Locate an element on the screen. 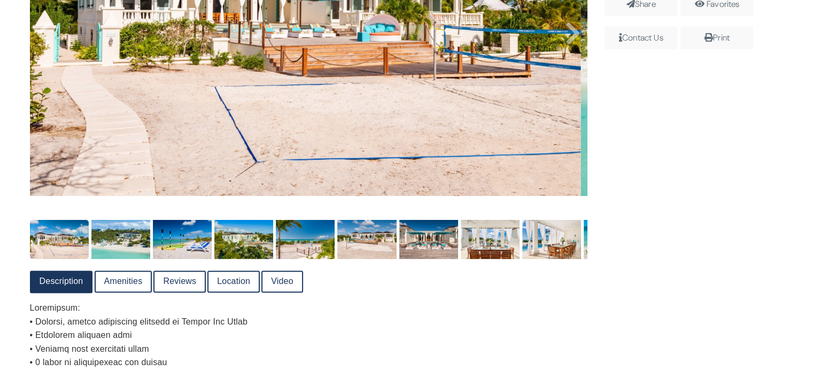  span: Contact Us is located at coordinates (641, 38).